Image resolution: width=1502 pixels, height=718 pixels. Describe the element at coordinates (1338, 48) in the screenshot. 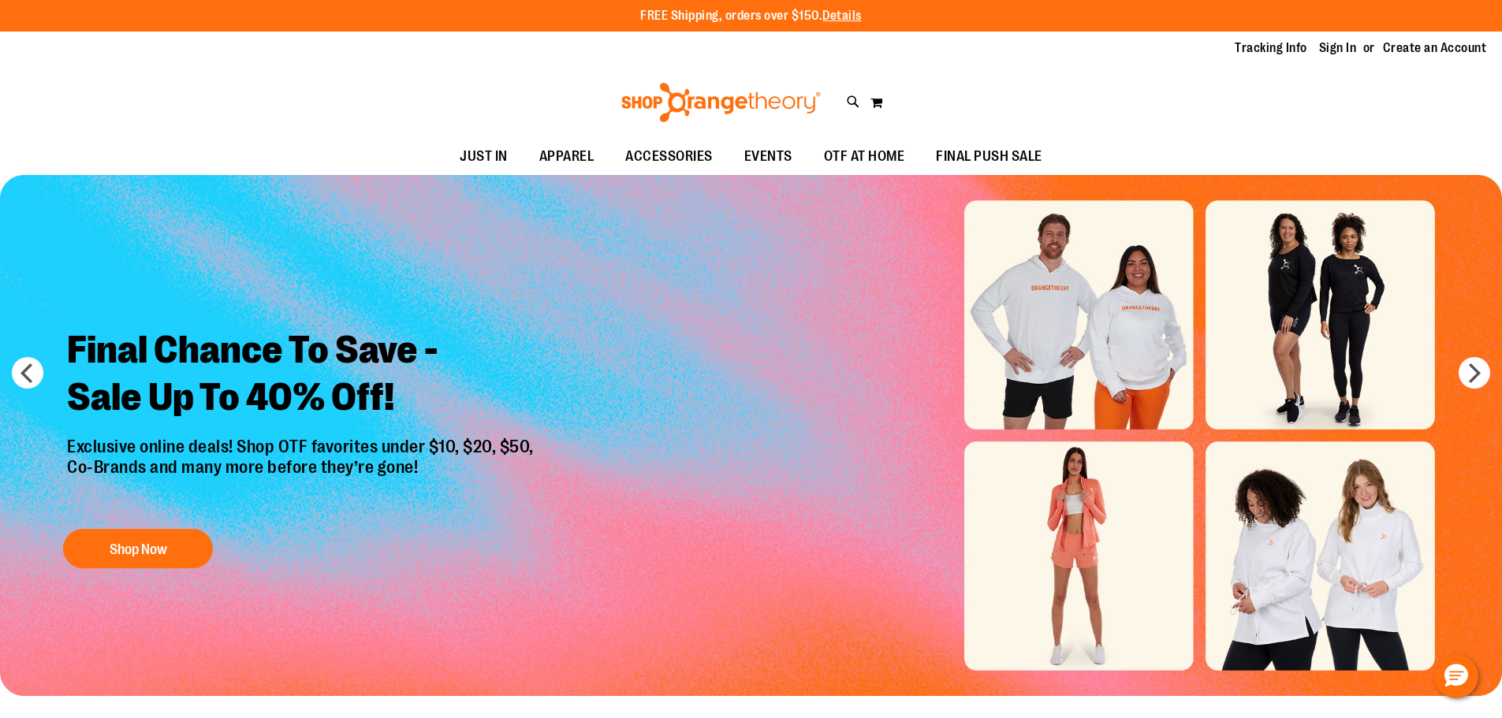

I see `a: Sign In` at that location.